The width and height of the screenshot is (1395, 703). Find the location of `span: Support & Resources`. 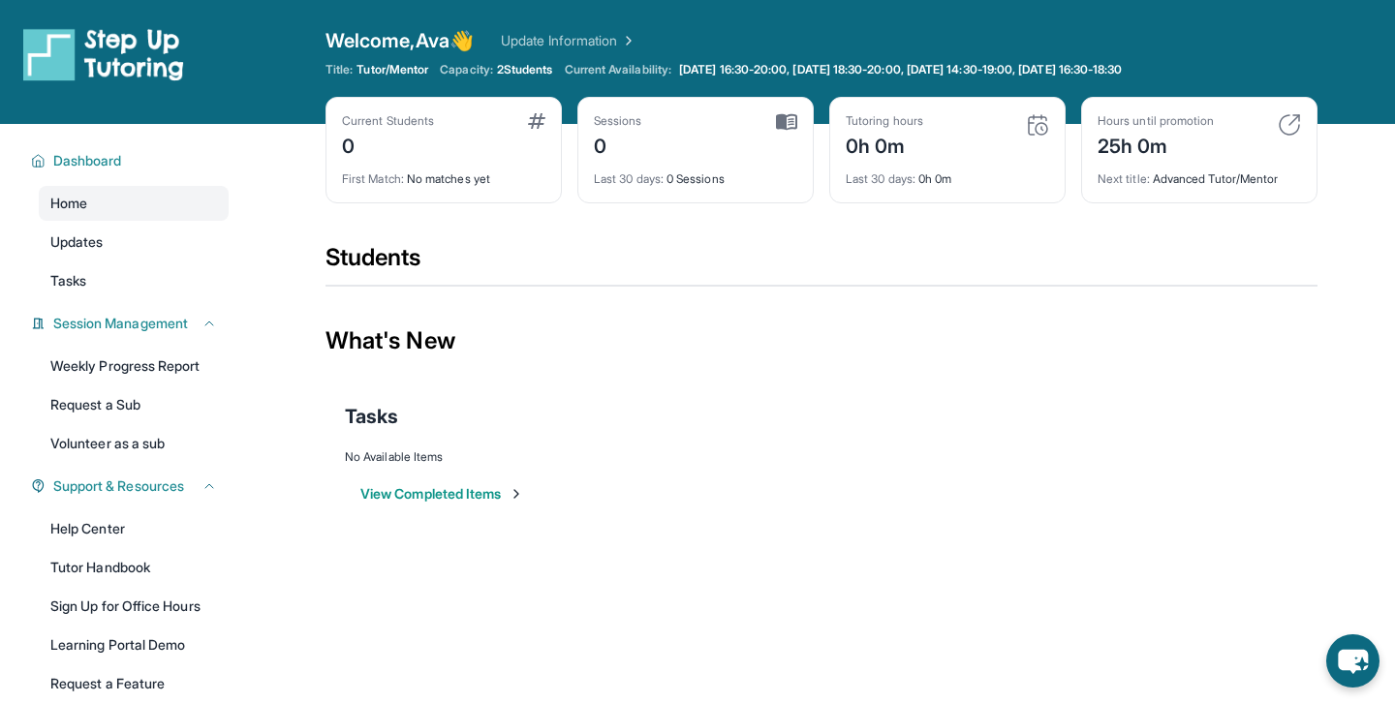

span: Support & Resources is located at coordinates (118, 486).